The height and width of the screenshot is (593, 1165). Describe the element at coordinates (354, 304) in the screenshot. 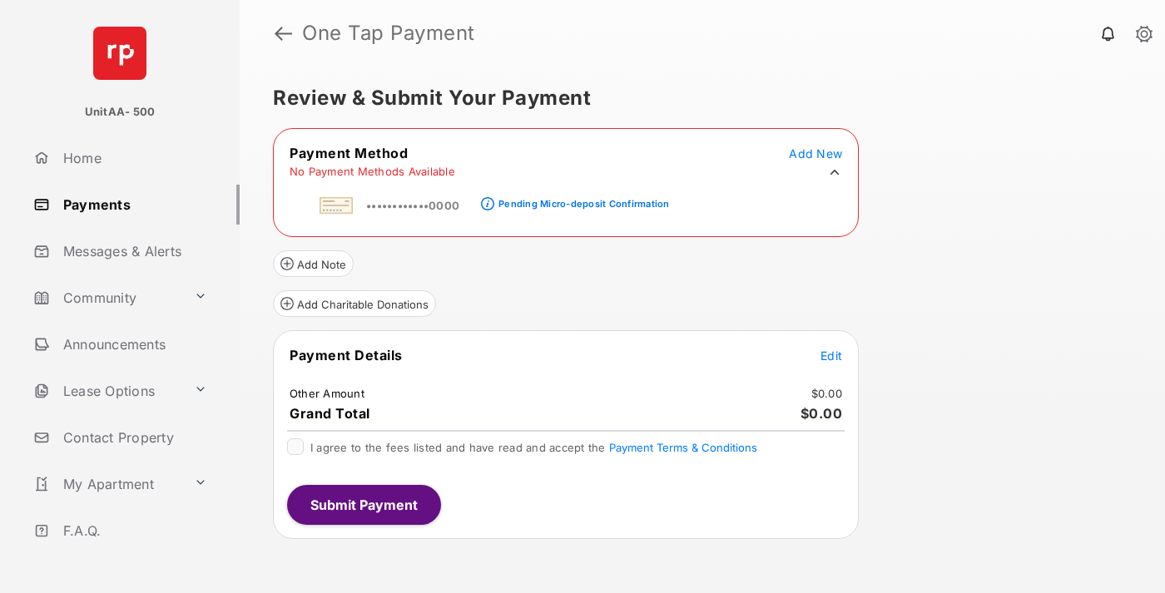

I see `button: Add Charitable Donations` at that location.